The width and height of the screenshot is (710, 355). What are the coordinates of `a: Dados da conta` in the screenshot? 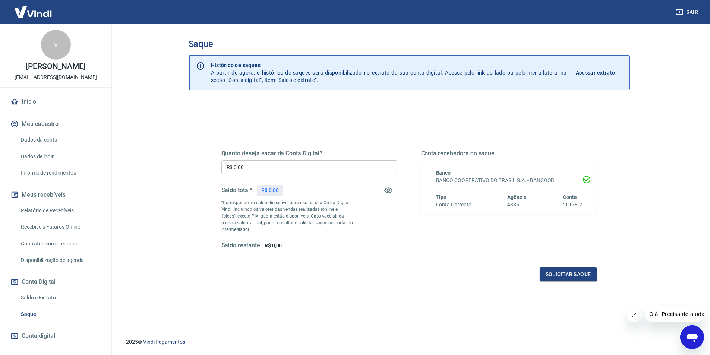 It's located at (60, 140).